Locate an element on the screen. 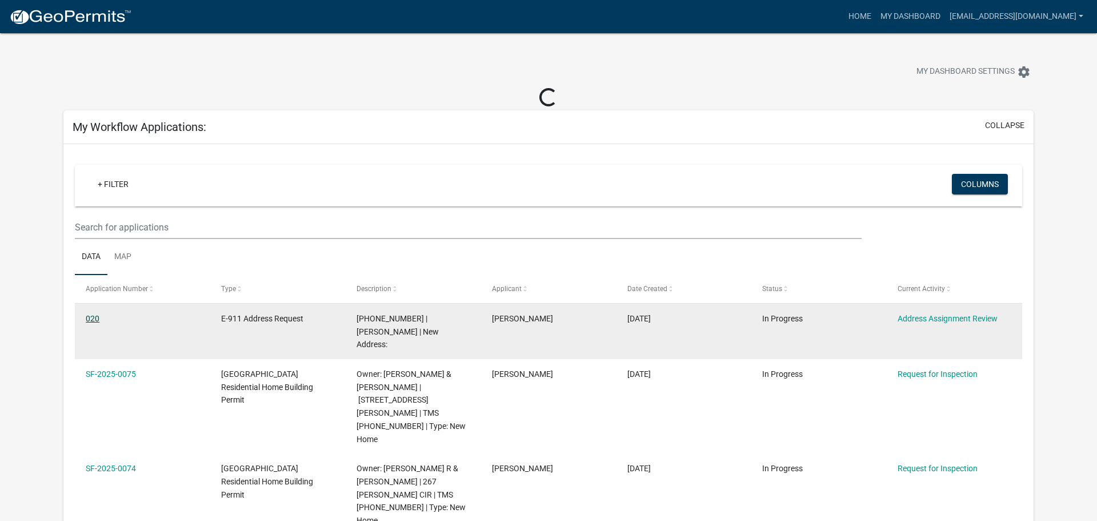  datatable-header-cell: Applicant is located at coordinates (549, 289).